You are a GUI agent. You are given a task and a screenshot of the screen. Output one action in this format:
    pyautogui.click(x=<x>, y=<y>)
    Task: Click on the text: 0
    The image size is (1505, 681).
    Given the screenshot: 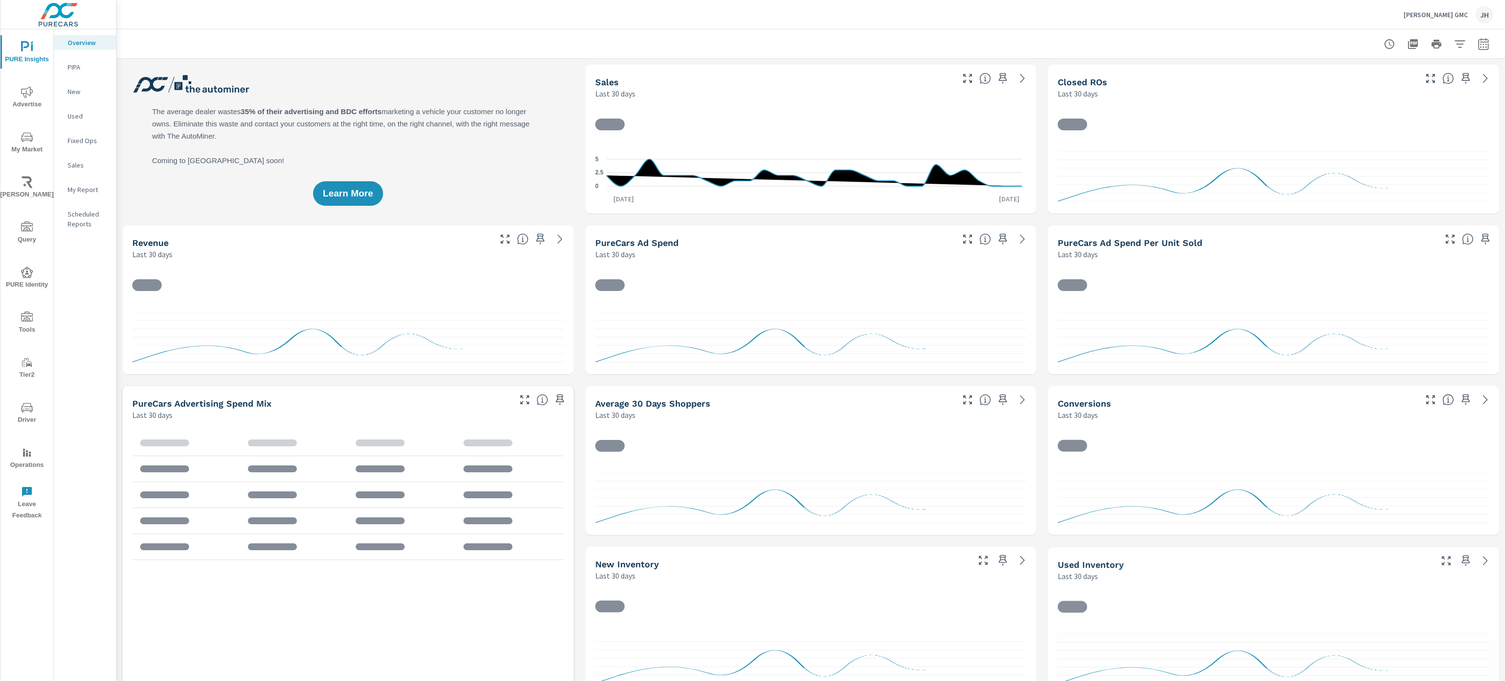 What is the action you would take?
    pyautogui.click(x=597, y=186)
    